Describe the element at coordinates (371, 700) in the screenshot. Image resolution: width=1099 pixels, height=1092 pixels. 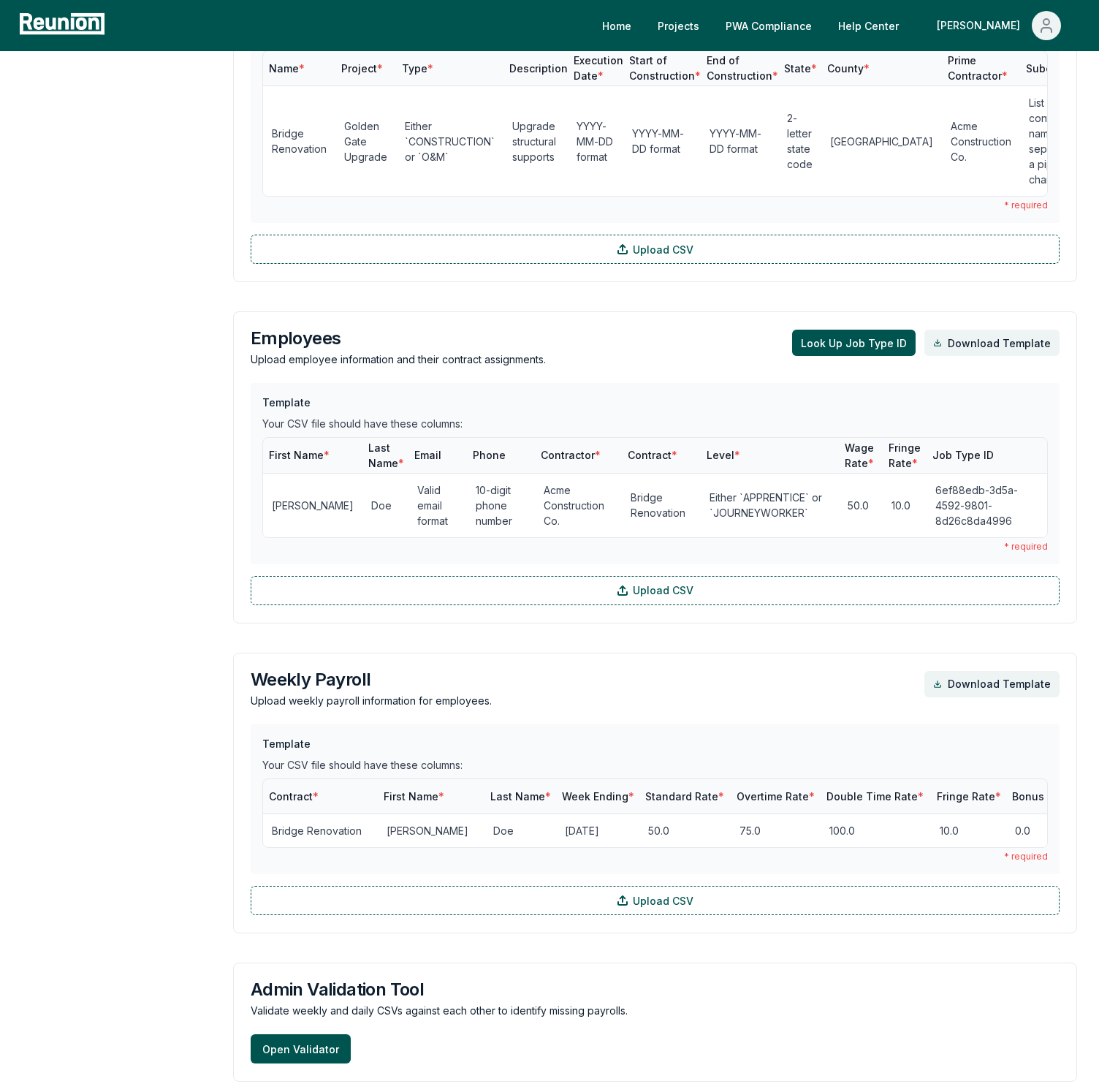
I see `p: Upload weekly payroll information for employees.` at that location.